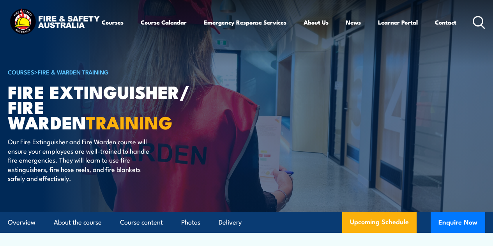 The height and width of the screenshot is (246, 493). Describe the element at coordinates (104, 106) in the screenshot. I see `h1: Fire Extinguisher/ Fire Warden` at that location.